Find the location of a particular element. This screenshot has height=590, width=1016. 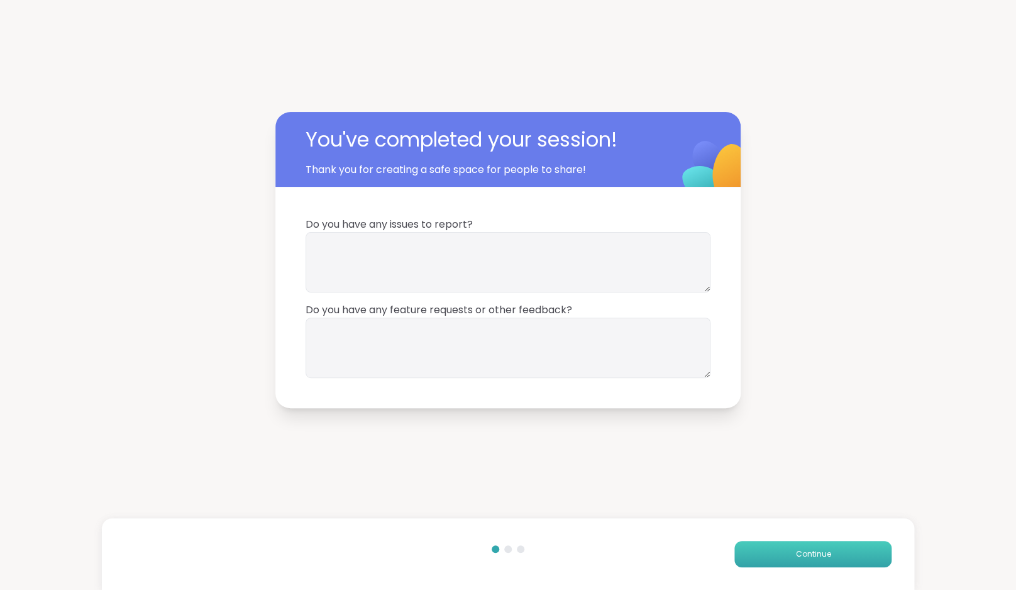

span: Continue is located at coordinates (813, 554).